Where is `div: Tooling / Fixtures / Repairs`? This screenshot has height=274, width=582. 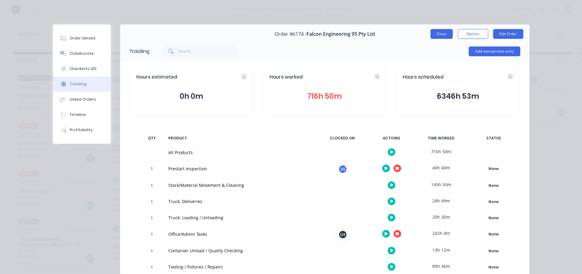 div: Tooling / Fixtures / Repairs is located at coordinates (240, 266).